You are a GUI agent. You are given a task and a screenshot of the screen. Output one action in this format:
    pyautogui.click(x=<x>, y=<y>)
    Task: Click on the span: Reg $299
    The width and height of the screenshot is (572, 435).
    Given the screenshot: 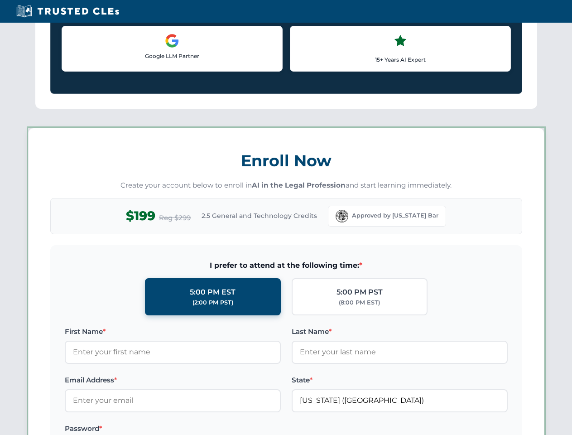 What is the action you would take?
    pyautogui.click(x=175, y=218)
    